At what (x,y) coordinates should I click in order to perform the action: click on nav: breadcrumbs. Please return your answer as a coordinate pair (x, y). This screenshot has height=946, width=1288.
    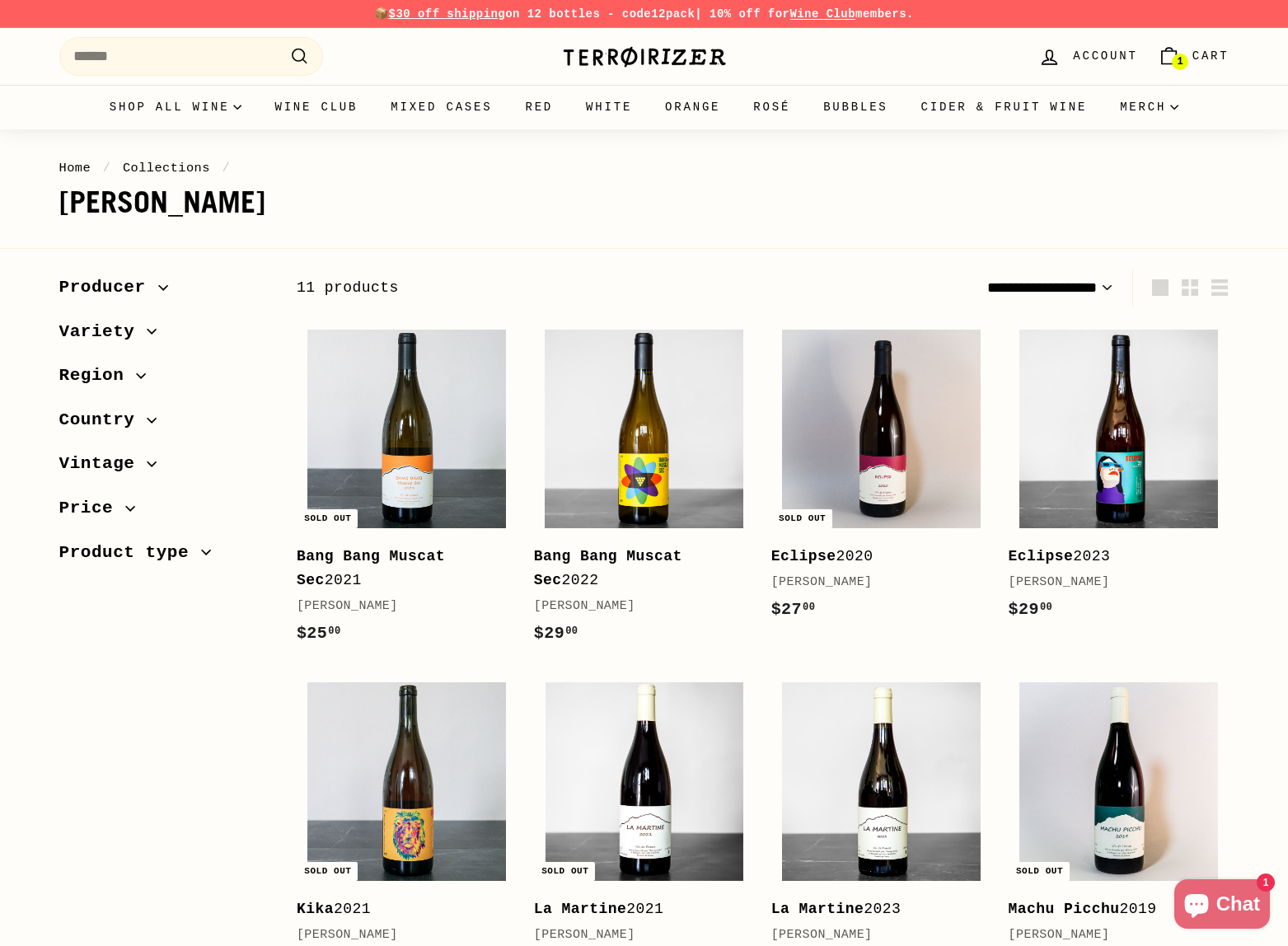
    Looking at the image, I should click on (644, 168).